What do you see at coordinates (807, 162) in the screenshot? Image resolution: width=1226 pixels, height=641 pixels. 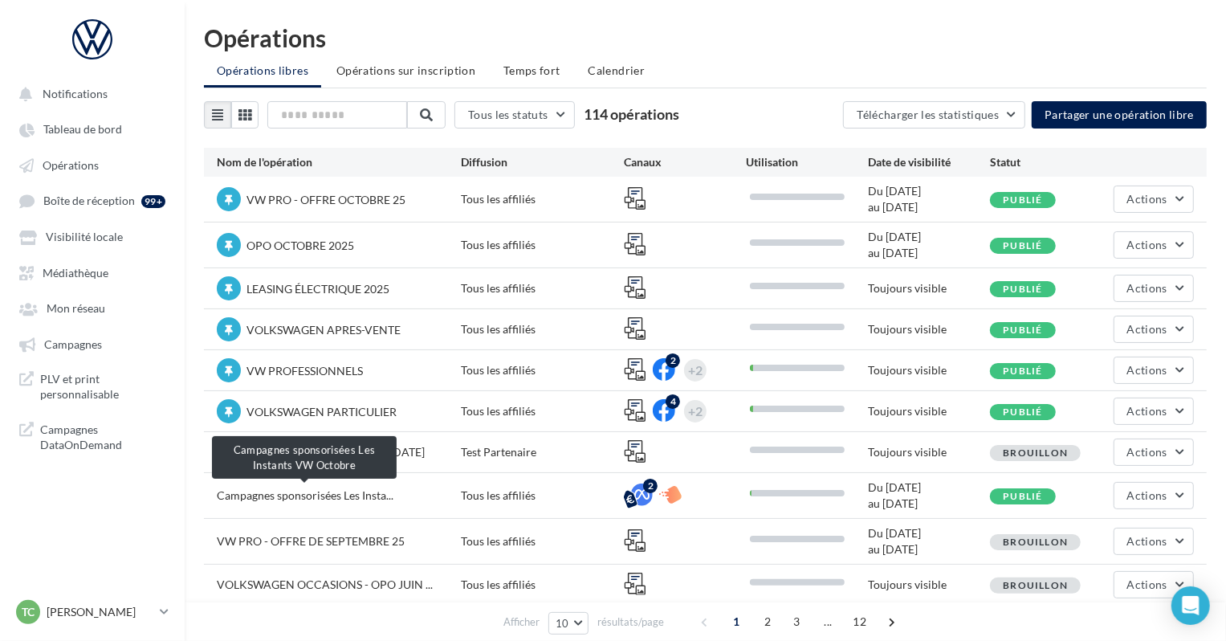 I see `div: Utilisation` at bounding box center [807, 162].